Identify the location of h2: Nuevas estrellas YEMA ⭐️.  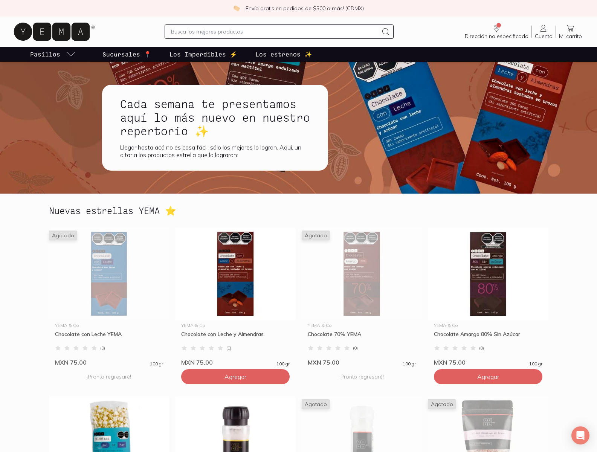
(113, 211).